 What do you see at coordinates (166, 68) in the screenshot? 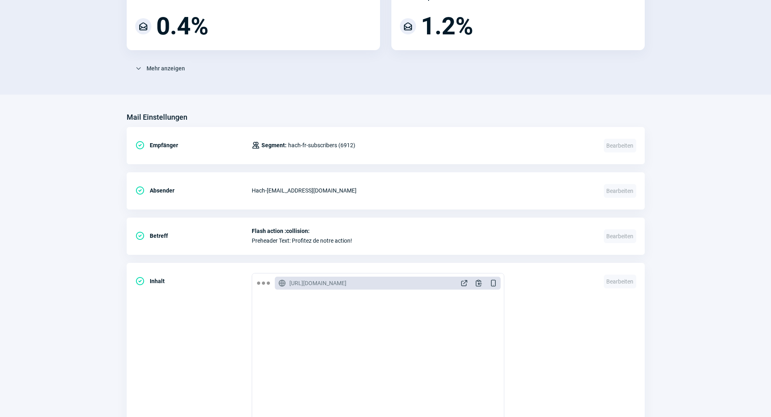
I see `span: Mehr anzeigen` at bounding box center [166, 68].